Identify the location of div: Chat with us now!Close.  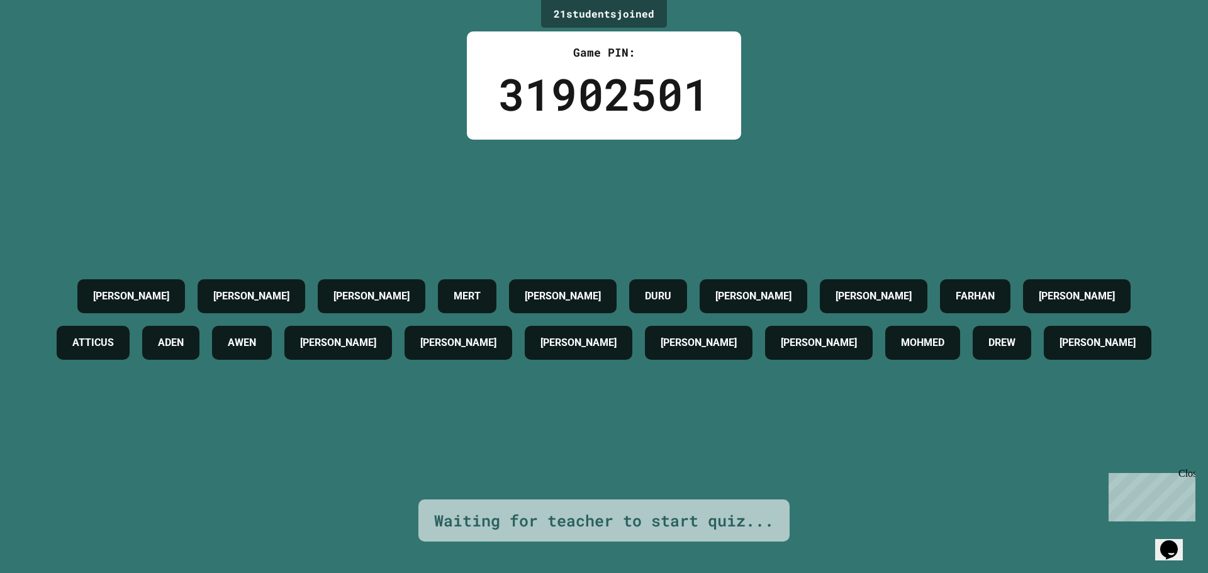
(46, 42).